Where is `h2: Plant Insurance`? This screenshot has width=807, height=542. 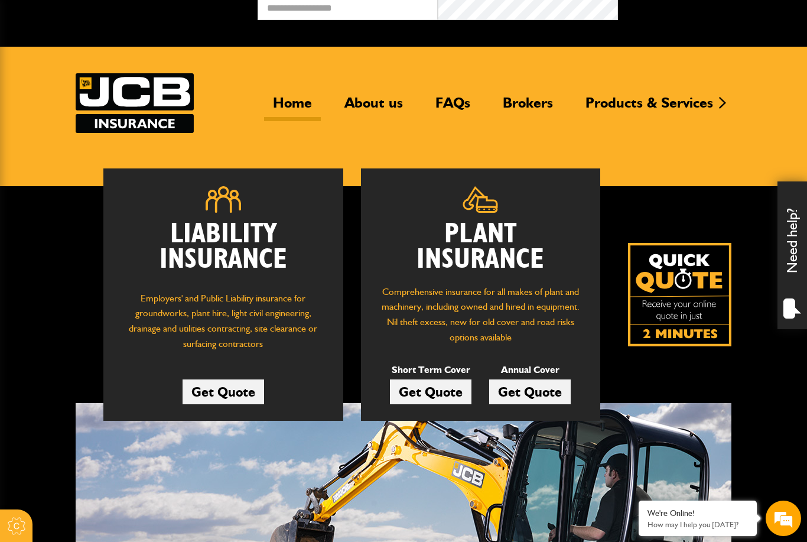
h2: Plant Insurance is located at coordinates (481, 247).